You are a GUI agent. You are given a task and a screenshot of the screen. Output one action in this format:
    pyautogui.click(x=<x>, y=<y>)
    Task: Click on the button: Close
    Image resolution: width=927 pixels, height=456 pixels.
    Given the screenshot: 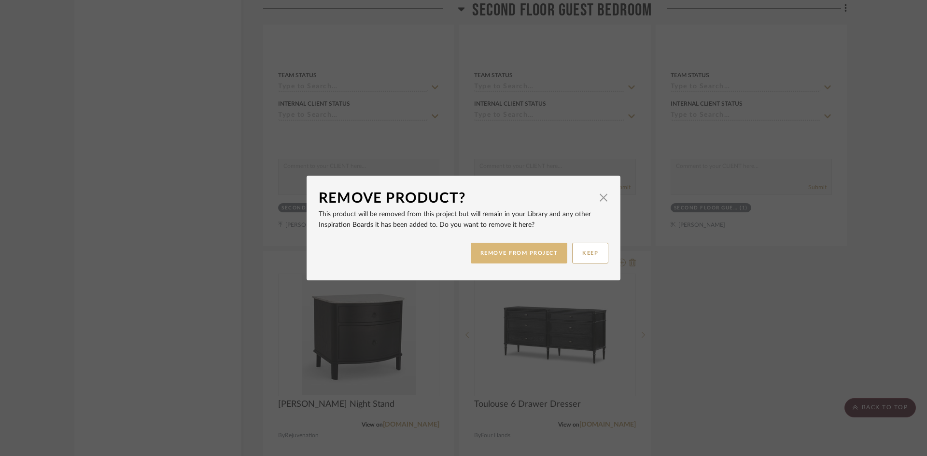 What is the action you would take?
    pyautogui.click(x=604, y=198)
    